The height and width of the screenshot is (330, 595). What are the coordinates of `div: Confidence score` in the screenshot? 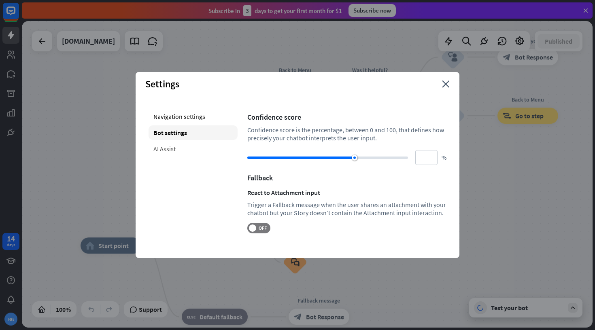 It's located at (347, 117).